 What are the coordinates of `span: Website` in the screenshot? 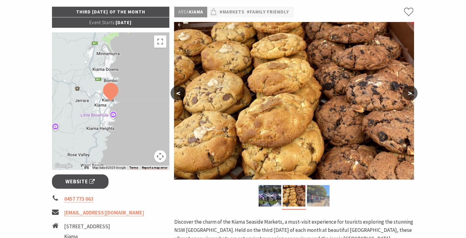 It's located at (80, 182).